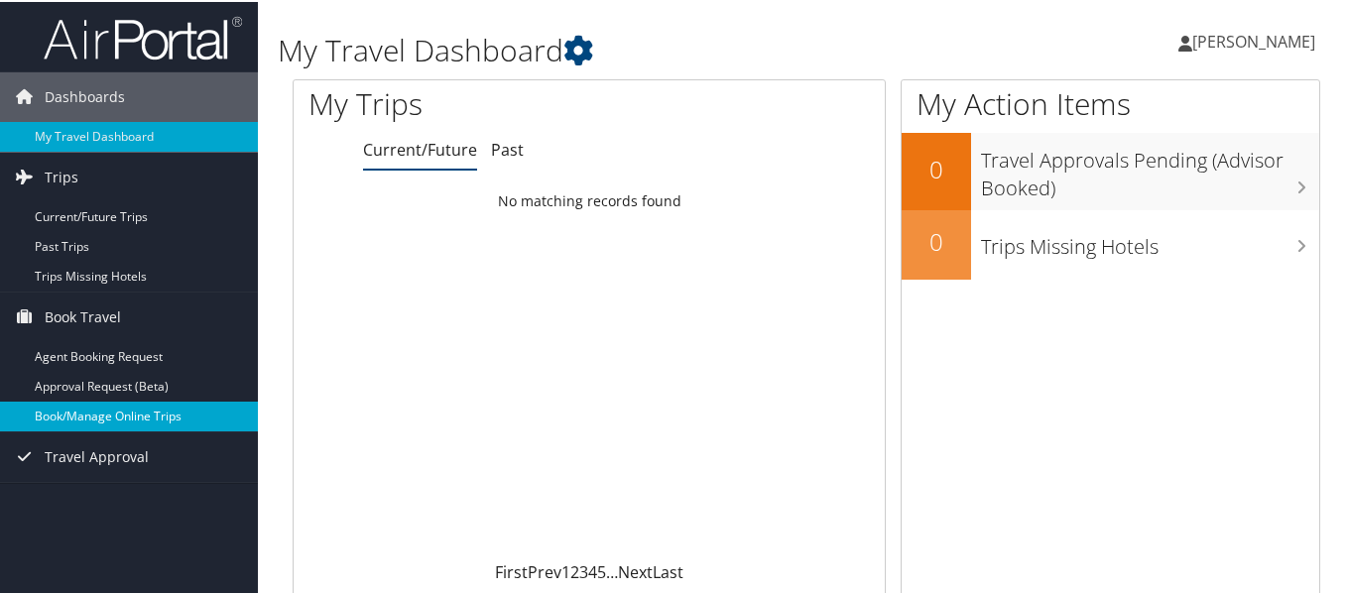 This screenshot has width=1347, height=594. Describe the element at coordinates (1149, 240) in the screenshot. I see `h3: Trips Missing Hotels` at that location.